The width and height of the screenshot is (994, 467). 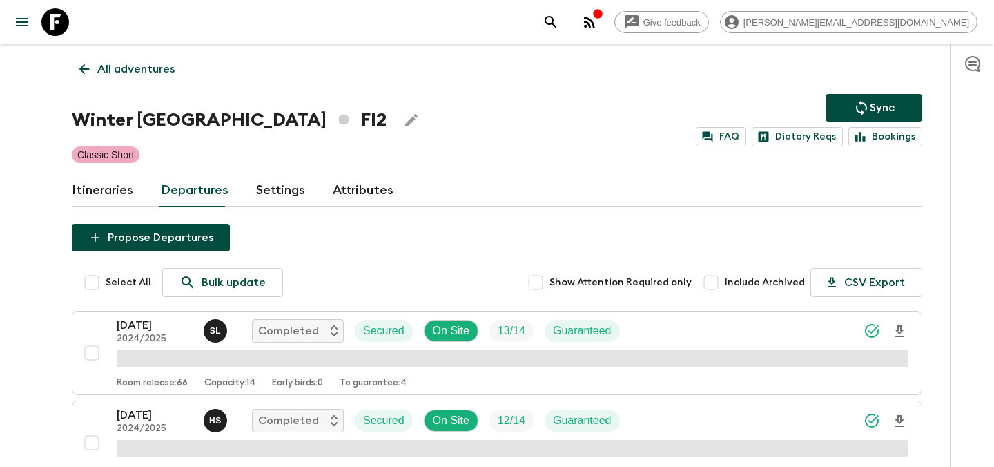 I want to click on a: All adventures, so click(x=127, y=69).